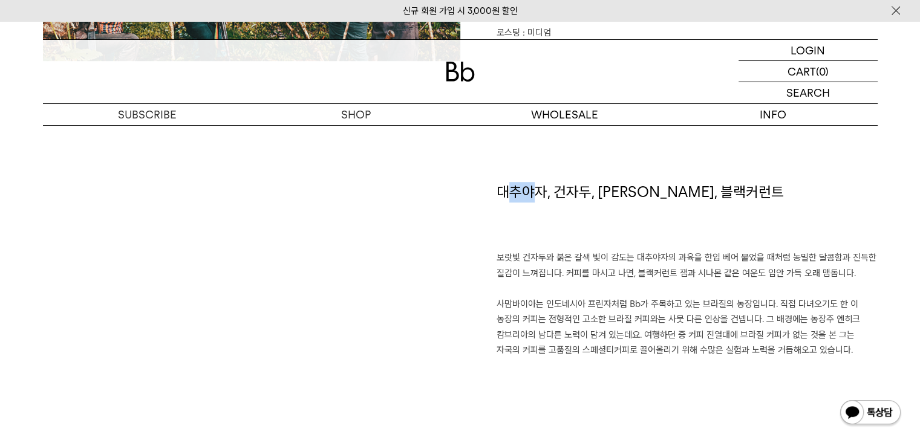 This screenshot has height=446, width=920. What do you see at coordinates (808, 50) in the screenshot?
I see `a: LOGIN` at bounding box center [808, 50].